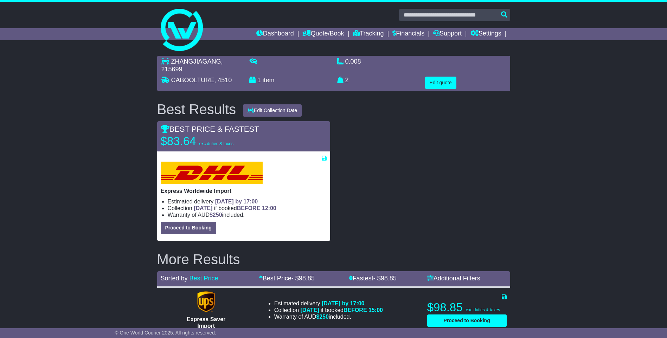  What do you see at coordinates (206, 302) in the screenshot?
I see `img: UPS (new): Express Saver Import` at bounding box center [206, 302].